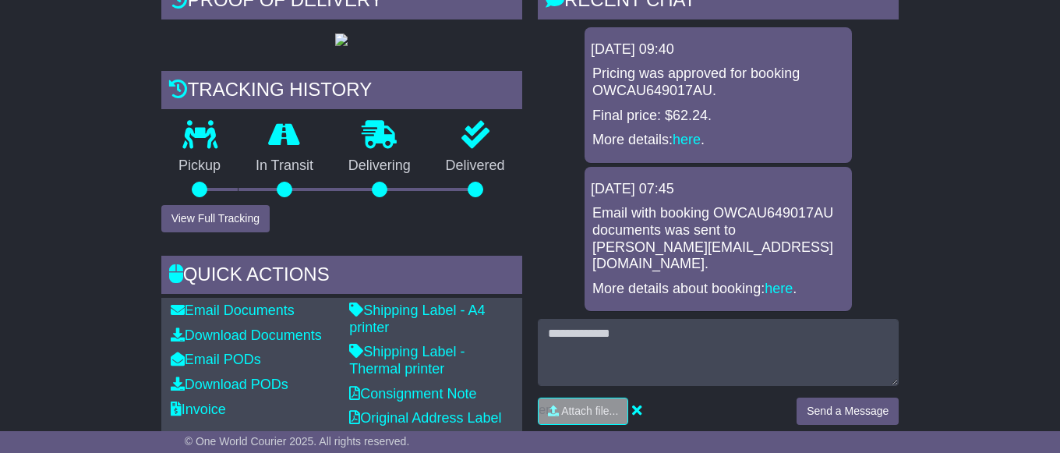 Image resolution: width=1060 pixels, height=453 pixels. Describe the element at coordinates (297, 441) in the screenshot. I see `span: © One World Courier 2025. All rights reserved.` at that location.